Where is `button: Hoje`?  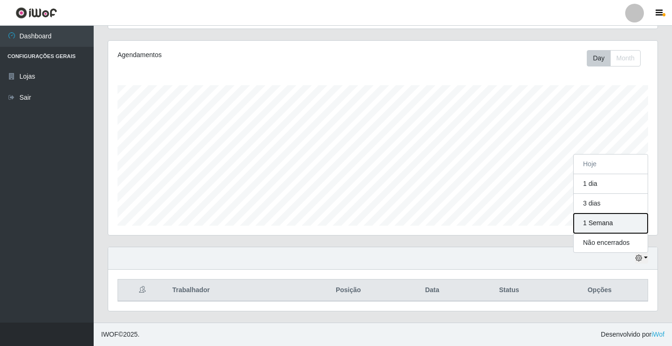 button: Hoje is located at coordinates (610, 164).